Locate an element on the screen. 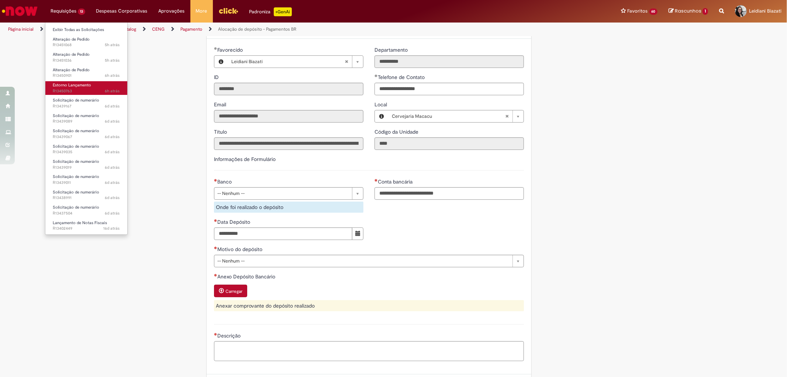  a: Aberto R13450763 : Estorno Lançamento is located at coordinates (86, 88).